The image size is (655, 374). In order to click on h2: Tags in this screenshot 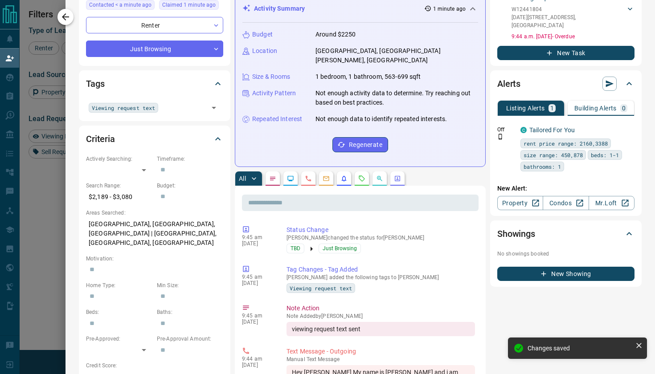, I will do `click(95, 84)`.